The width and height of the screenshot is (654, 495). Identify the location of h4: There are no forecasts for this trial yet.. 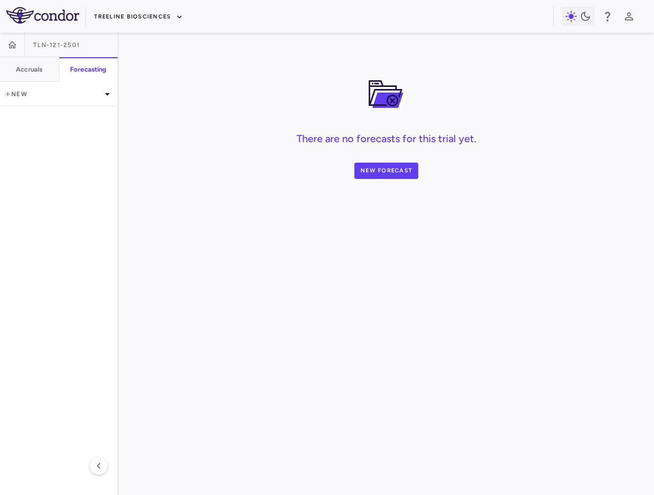
(386, 139).